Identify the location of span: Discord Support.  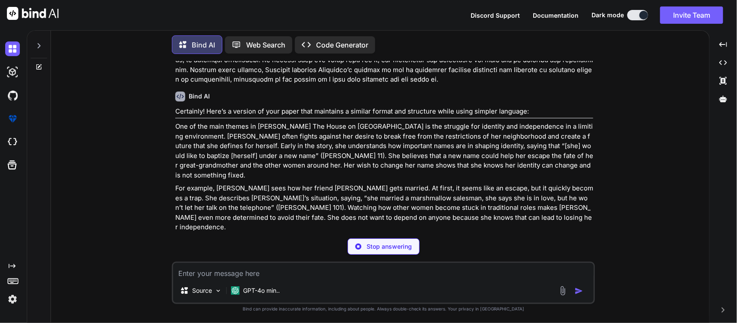
(495, 15).